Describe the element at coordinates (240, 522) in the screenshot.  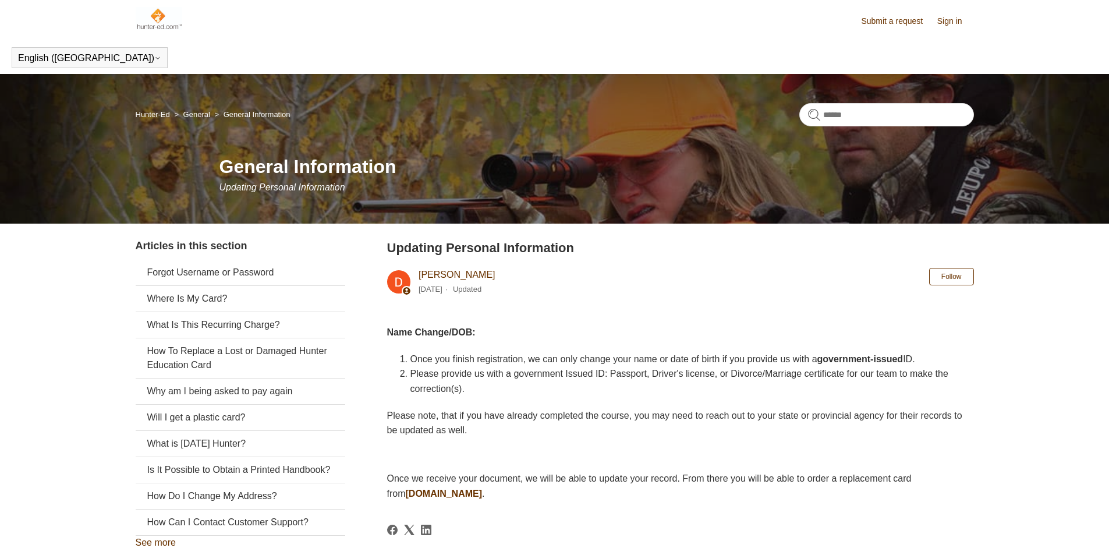
I see `a: How Can I Contact Customer Support?` at that location.